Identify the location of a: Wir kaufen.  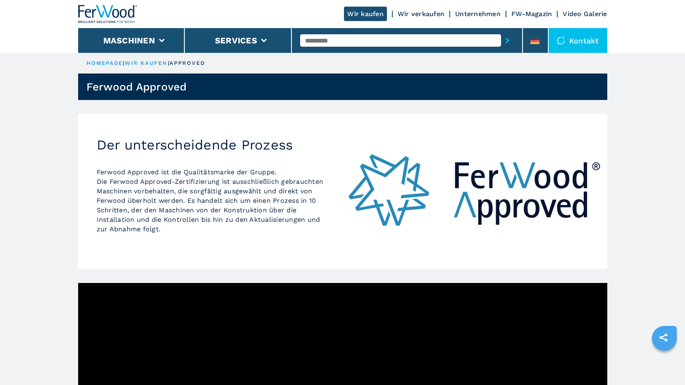
(365, 14).